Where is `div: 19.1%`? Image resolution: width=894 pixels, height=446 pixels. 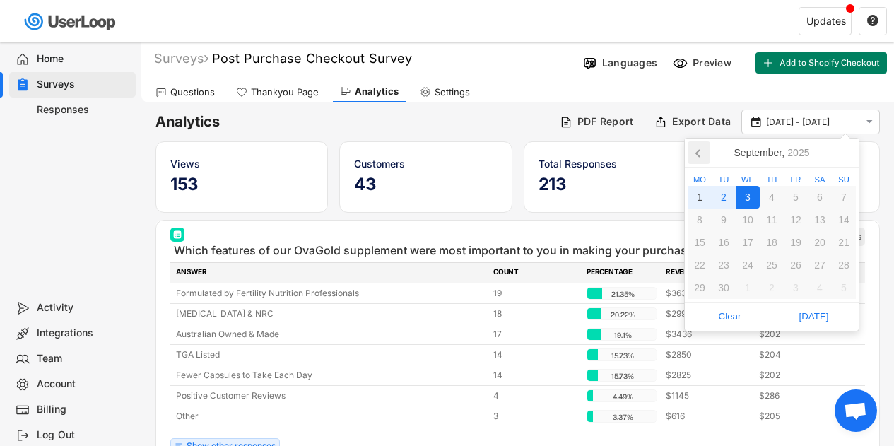 div: 19.1% is located at coordinates (622, 335).